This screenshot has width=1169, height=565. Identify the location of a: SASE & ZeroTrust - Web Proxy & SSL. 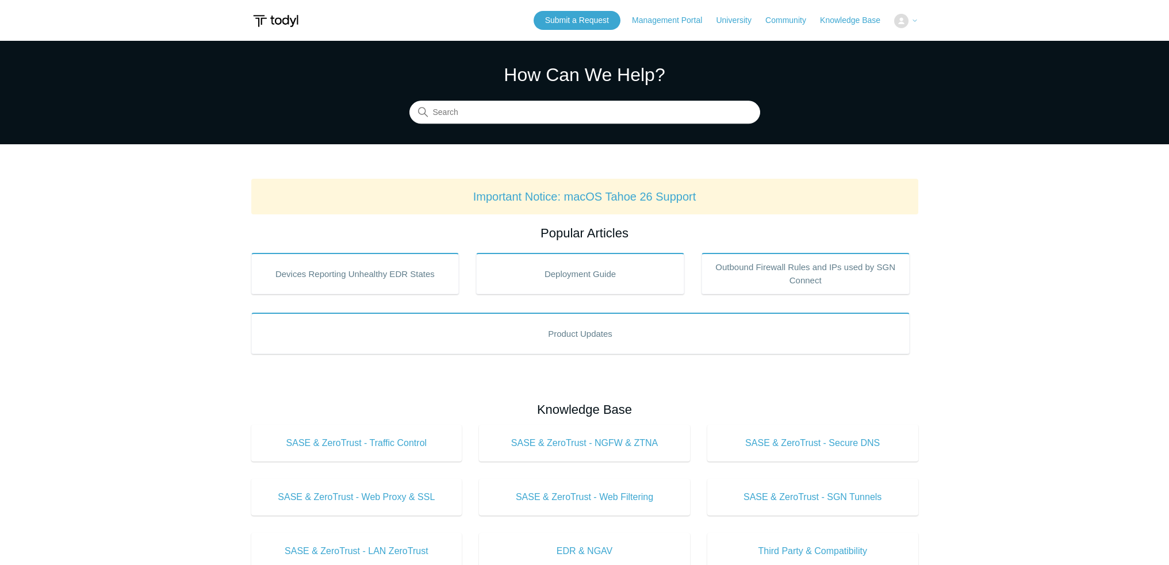
(357, 498).